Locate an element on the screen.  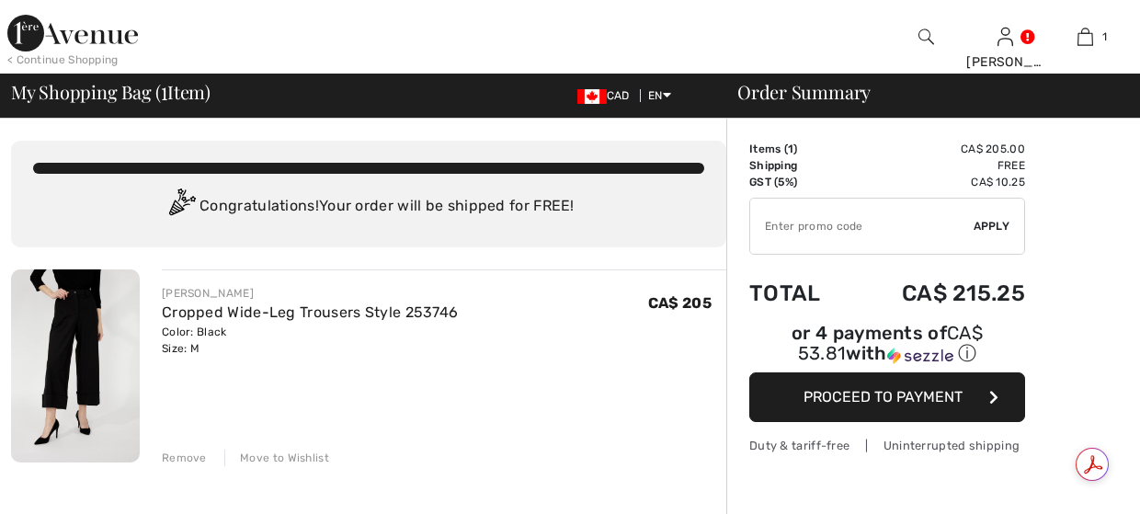
div: Congratulations! Your order will be shipped for FREE! is located at coordinates (369, 207).